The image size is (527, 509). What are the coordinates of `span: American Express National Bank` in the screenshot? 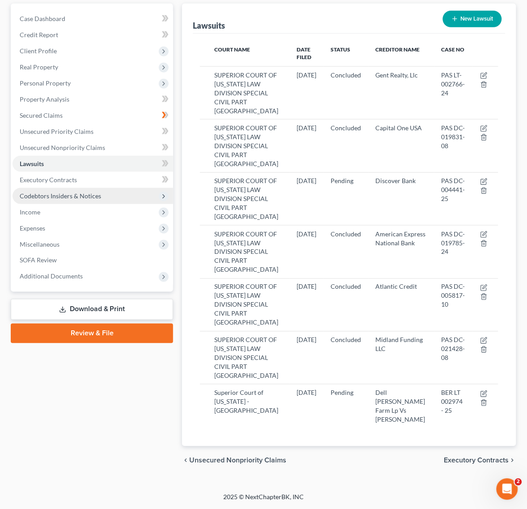 It's located at (401, 238).